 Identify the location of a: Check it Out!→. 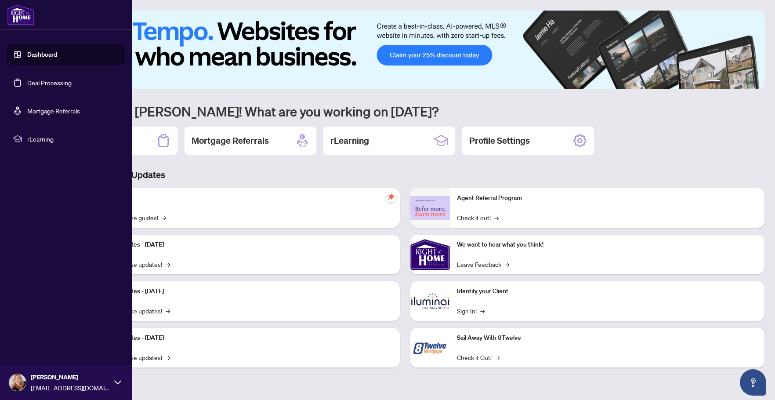
(478, 357).